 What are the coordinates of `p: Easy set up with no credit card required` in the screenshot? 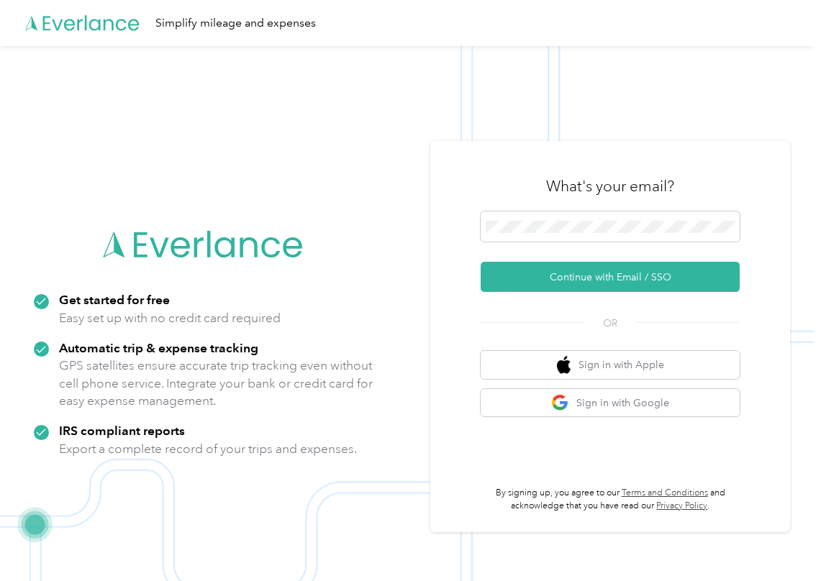 It's located at (170, 318).